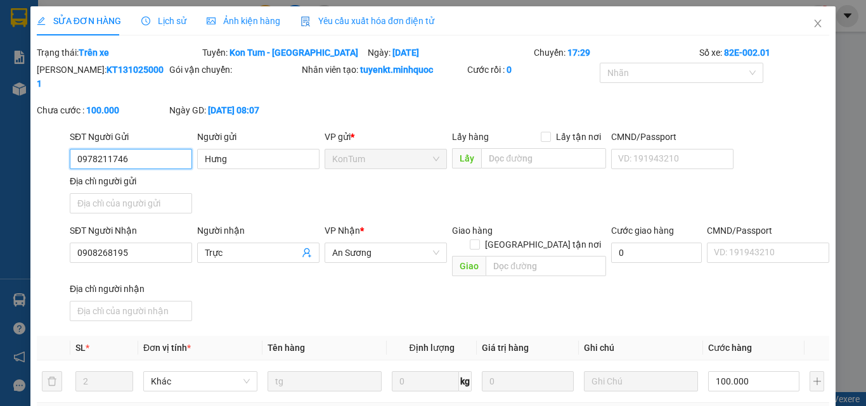 Image resolution: width=866 pixels, height=406 pixels. I want to click on span: user-add, so click(307, 253).